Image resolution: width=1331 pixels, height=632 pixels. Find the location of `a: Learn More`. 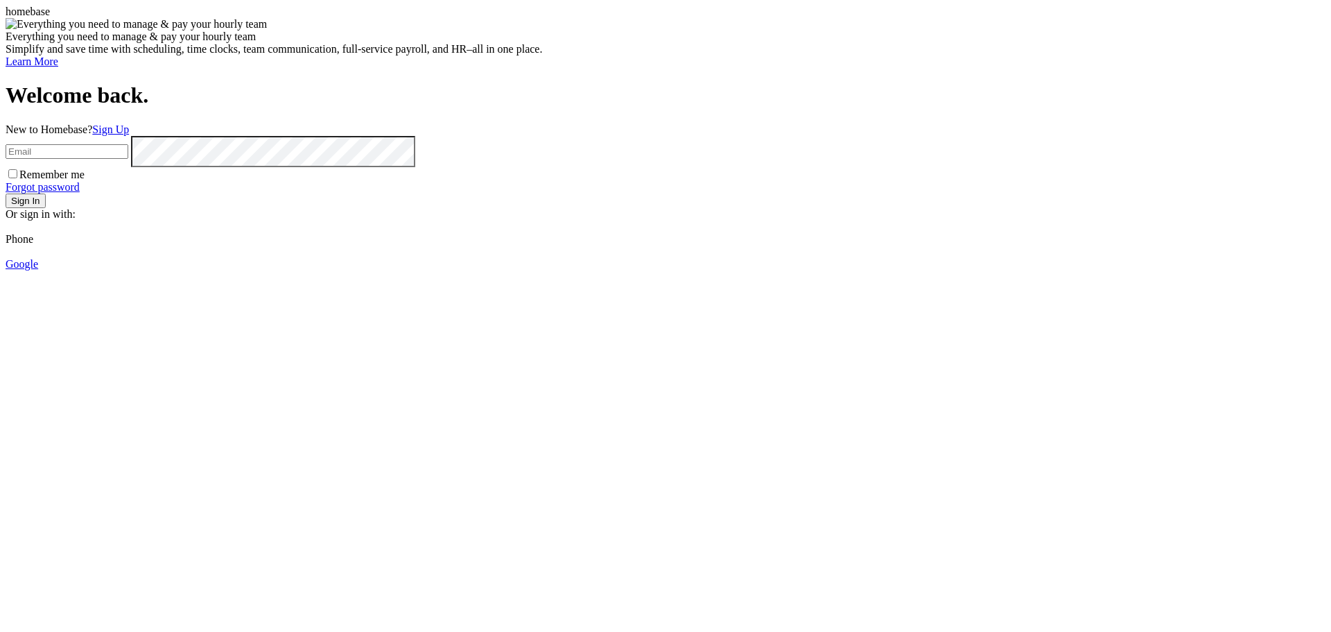

a: Learn More is located at coordinates (32, 61).